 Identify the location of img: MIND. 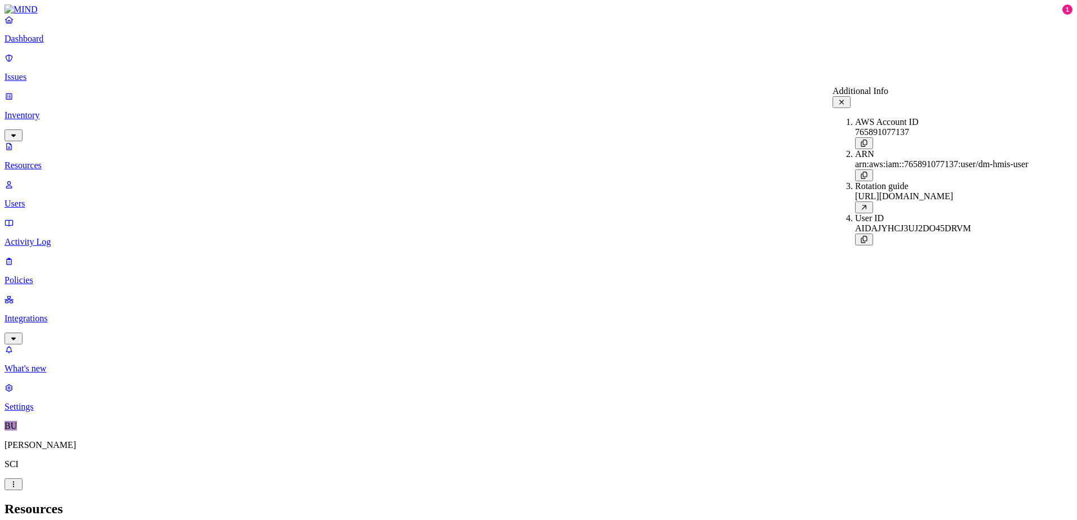
(21, 10).